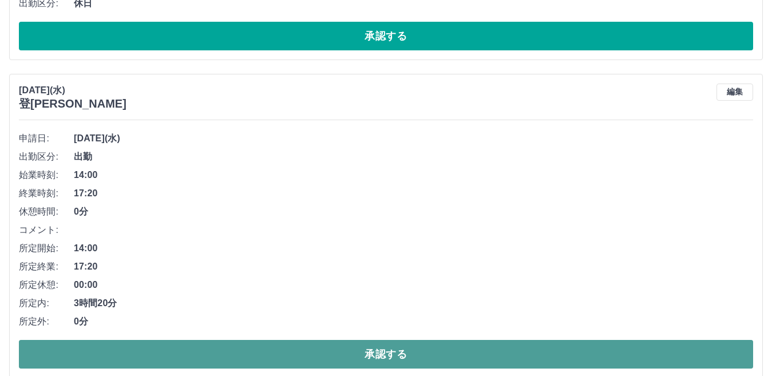 The image size is (772, 376). I want to click on span: 00:00, so click(413, 285).